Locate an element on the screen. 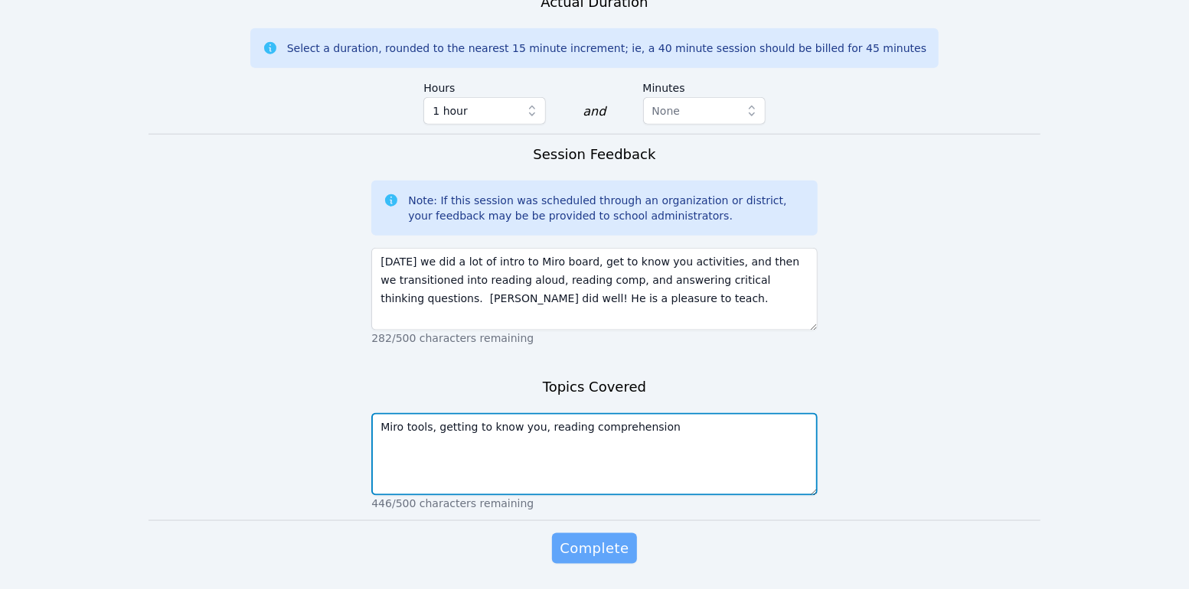  h3: Topics Covered is located at coordinates (594, 387).